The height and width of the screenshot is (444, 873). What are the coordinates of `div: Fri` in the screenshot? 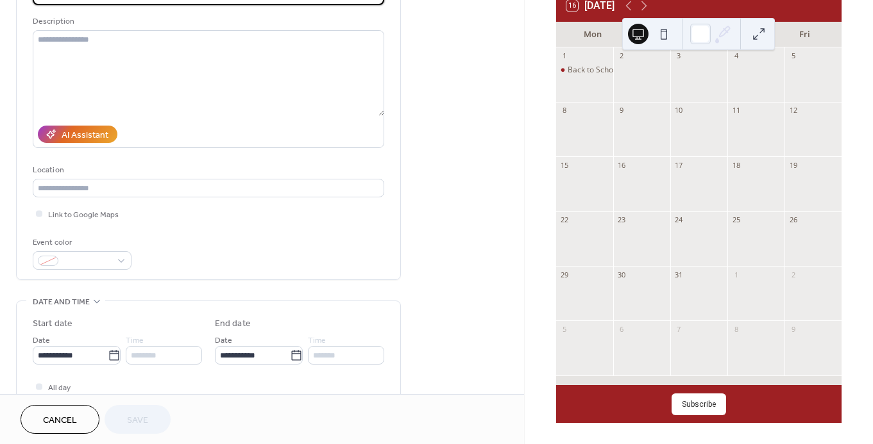 It's located at (804, 35).